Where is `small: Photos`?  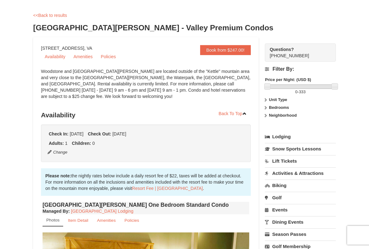 small: Photos is located at coordinates (53, 220).